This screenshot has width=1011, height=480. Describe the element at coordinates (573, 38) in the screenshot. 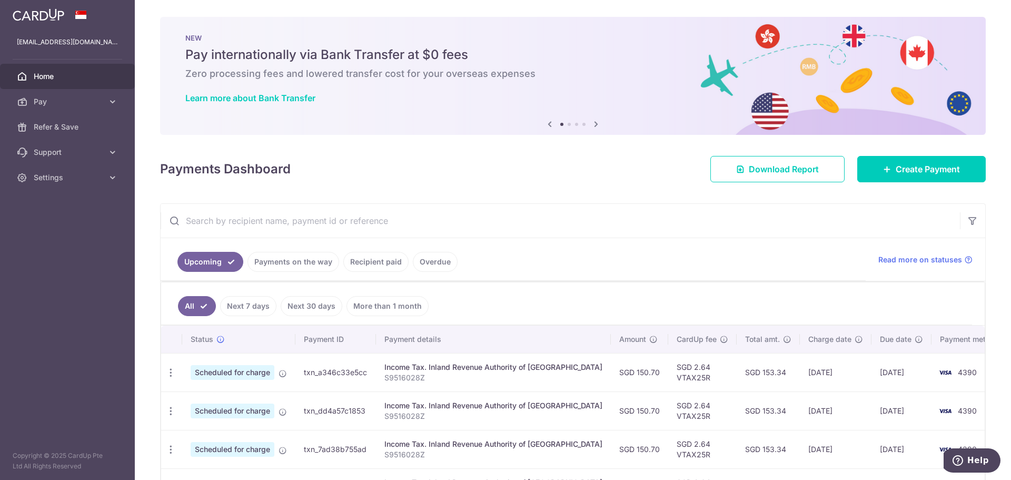

I see `p: NEW` at that location.